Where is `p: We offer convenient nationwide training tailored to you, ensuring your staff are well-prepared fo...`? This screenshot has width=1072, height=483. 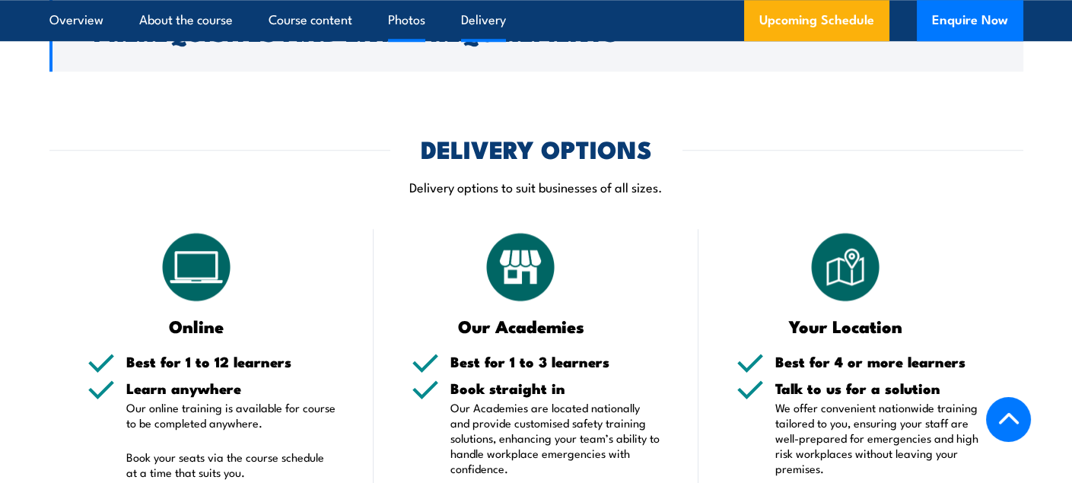
p: We offer convenient nationwide training tailored to you, ensuring your staff are well-prepared fo... is located at coordinates (880, 438).